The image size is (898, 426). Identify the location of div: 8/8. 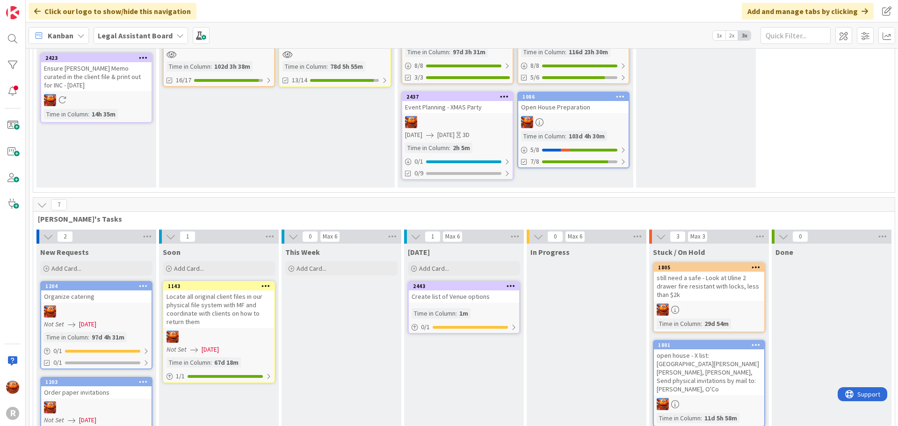
(573, 65).